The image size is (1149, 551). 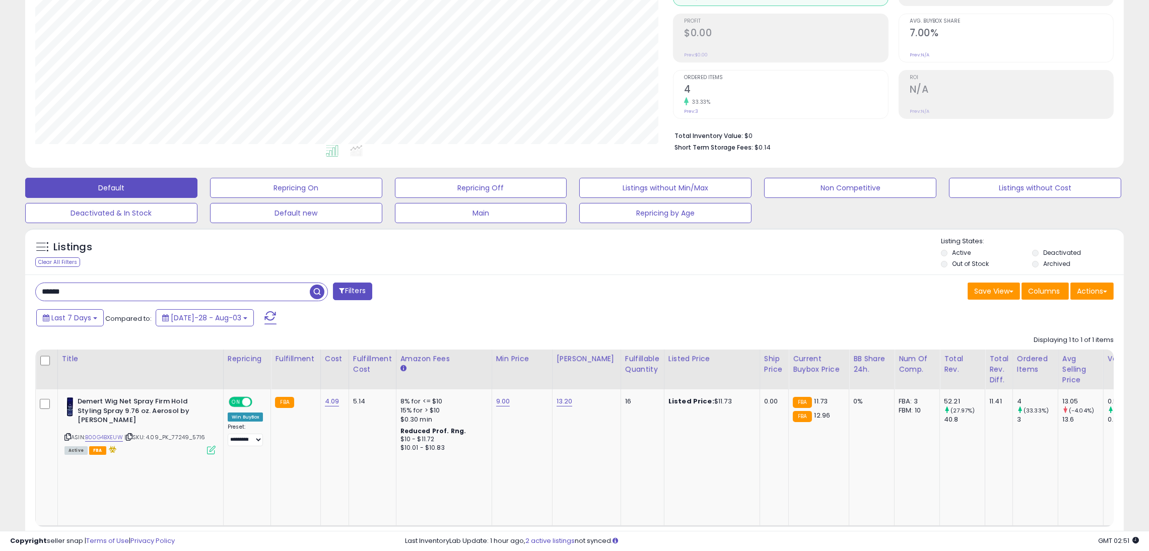 What do you see at coordinates (128, 318) in the screenshot?
I see `span: Compared to:` at bounding box center [128, 318].